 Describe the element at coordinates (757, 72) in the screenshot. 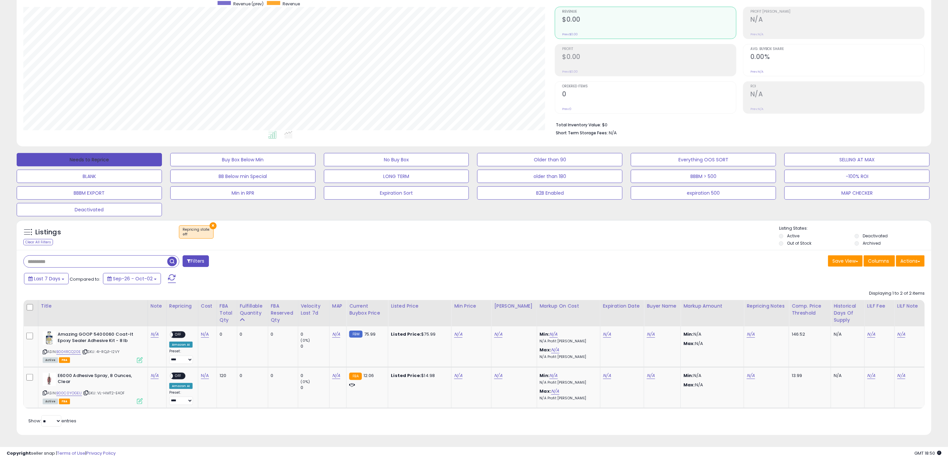

I see `small: Prev: N/A` at that location.